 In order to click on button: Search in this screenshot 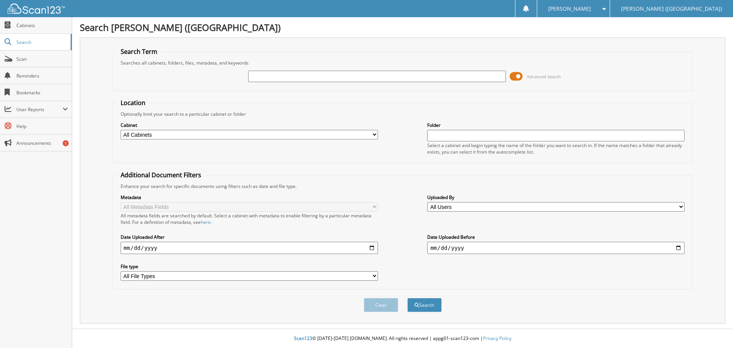, I will do `click(425, 305)`.